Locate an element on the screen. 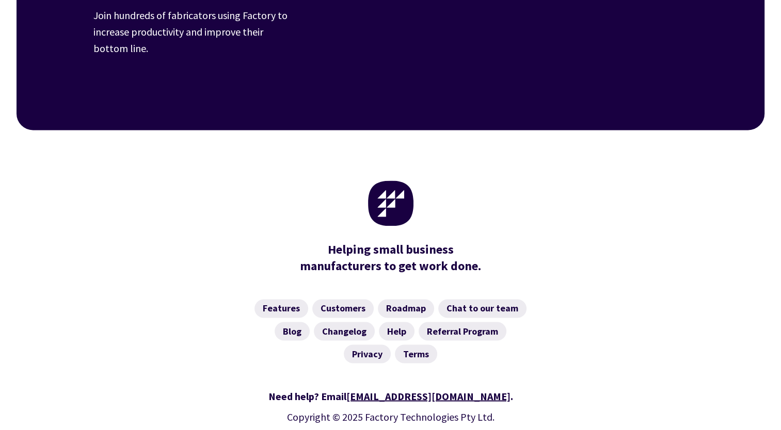  a: Terms is located at coordinates (416, 354).